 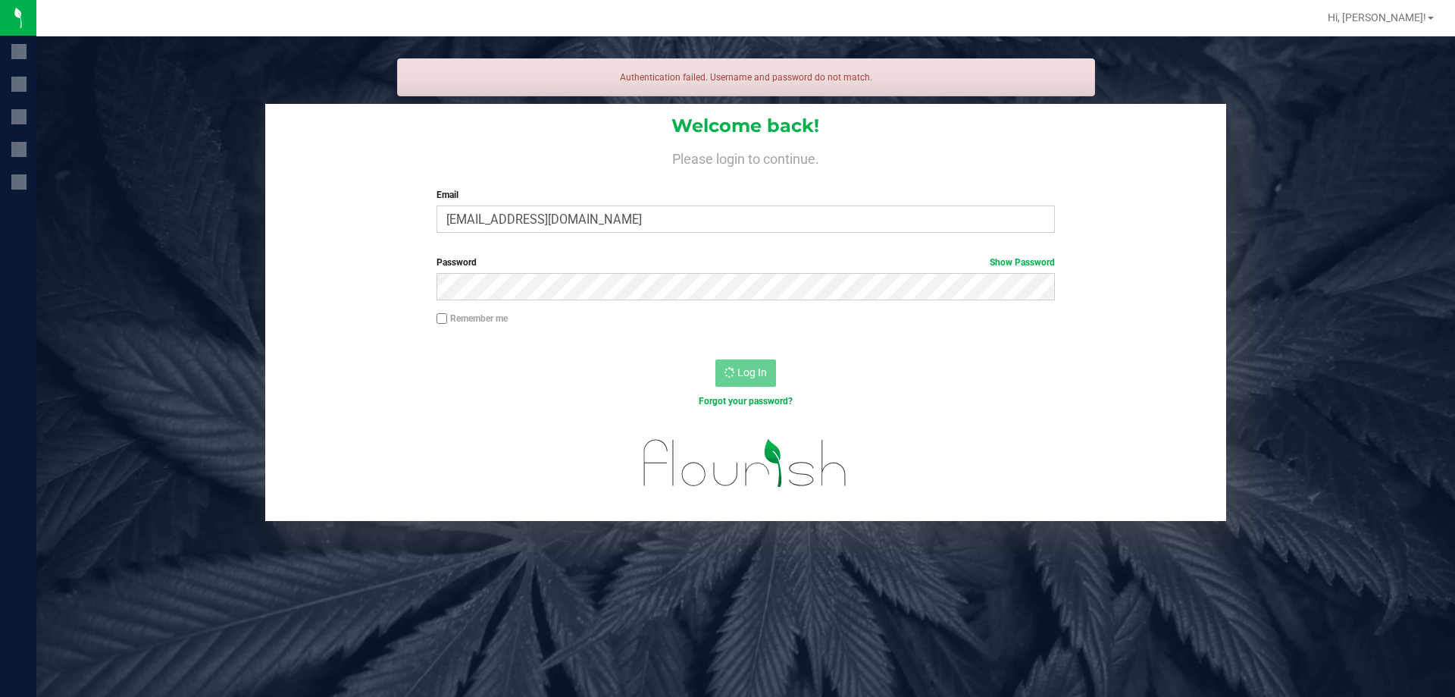 What do you see at coordinates (746, 77) in the screenshot?
I see `div: Authentication failed. Username and password do not match.` at bounding box center [746, 77].